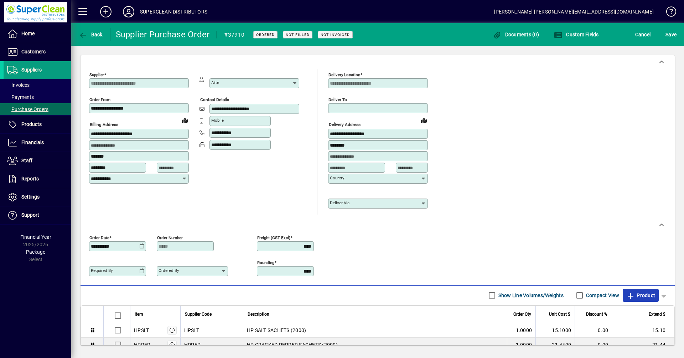 Image resolution: width=684 pixels, height=358 pixels. What do you see at coordinates (234, 35) in the screenshot?
I see `div: #37910` at bounding box center [234, 35].